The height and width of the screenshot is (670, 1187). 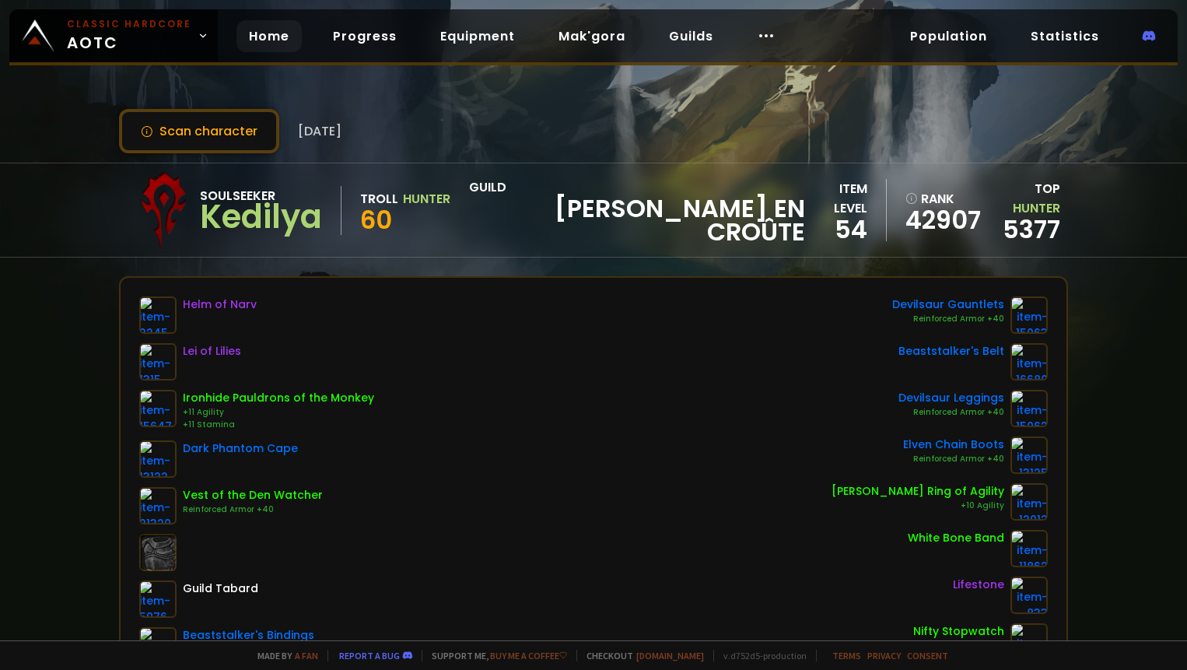 I want to click on div: 54, so click(x=836, y=229).